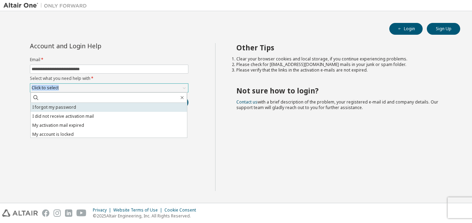 This screenshot has height=223, width=472. What do you see at coordinates (139, 210) in the screenshot?
I see `div: Website Terms of Use` at bounding box center [139, 210].